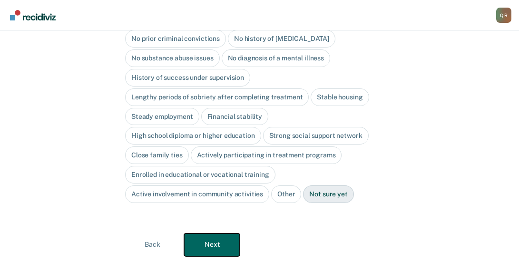  I want to click on div: Steady employment, so click(162, 117).